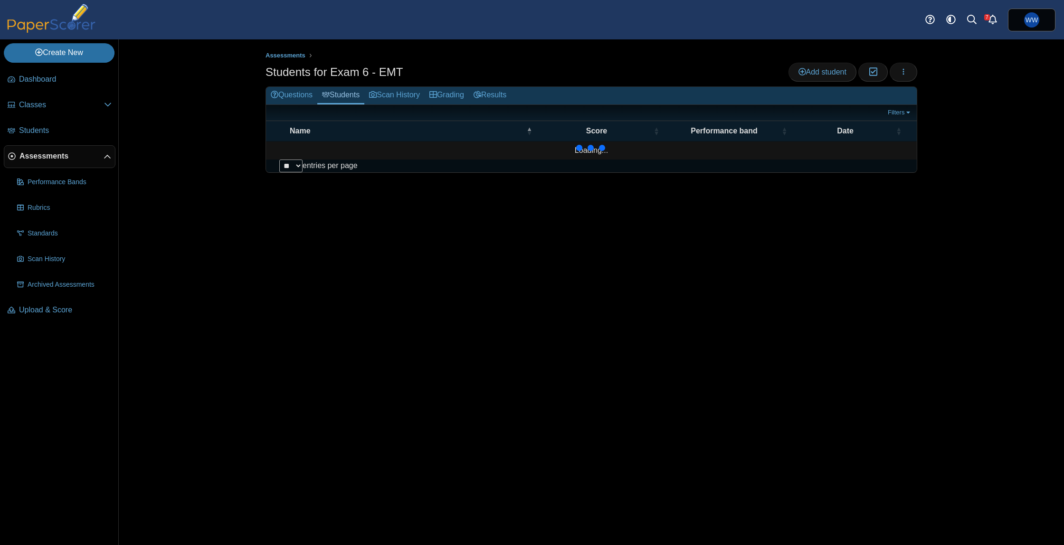 Image resolution: width=1064 pixels, height=545 pixels. What do you see at coordinates (64, 208) in the screenshot?
I see `a: Rubrics` at bounding box center [64, 208].